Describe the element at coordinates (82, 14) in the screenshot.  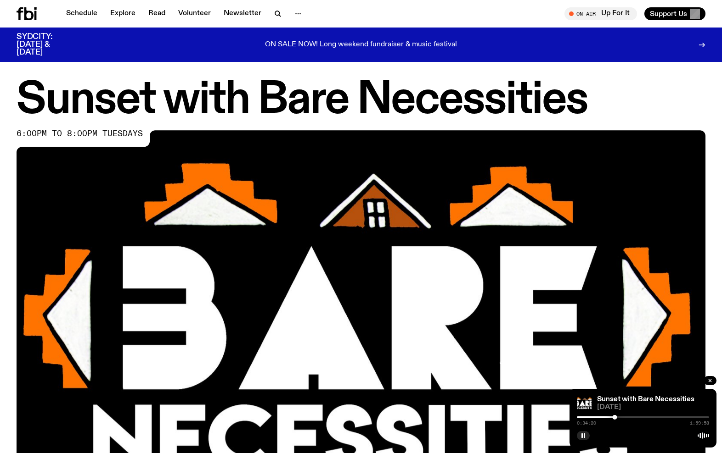
I see `a: Schedule` at that location.